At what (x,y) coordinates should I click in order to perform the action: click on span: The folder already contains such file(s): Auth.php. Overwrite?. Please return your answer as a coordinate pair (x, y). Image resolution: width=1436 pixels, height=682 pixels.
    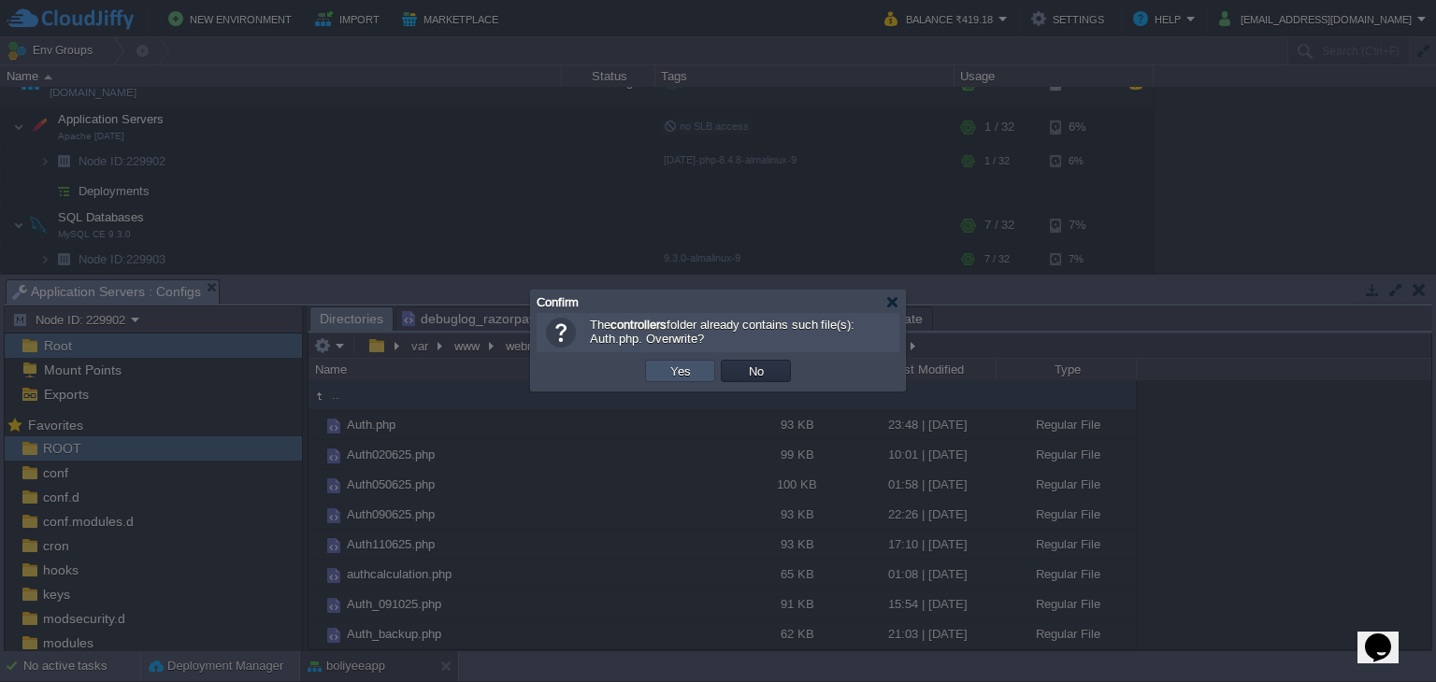
    Looking at the image, I should click on (722, 332).